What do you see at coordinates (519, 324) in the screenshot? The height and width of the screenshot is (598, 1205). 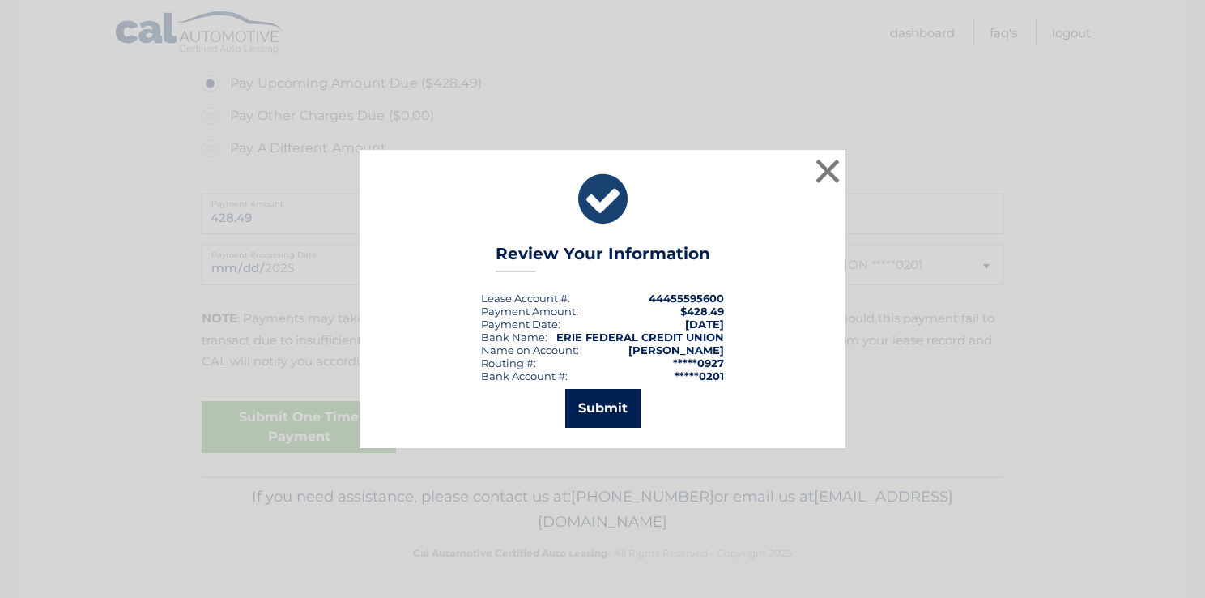 I see `span: Payment Date` at bounding box center [519, 324].